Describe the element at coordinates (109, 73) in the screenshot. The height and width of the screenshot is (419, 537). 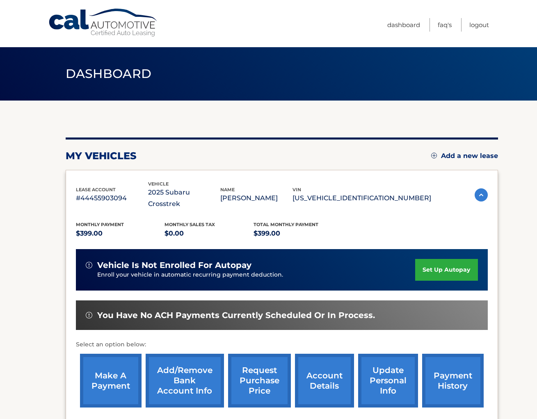
I see `span: Dashboard` at that location.